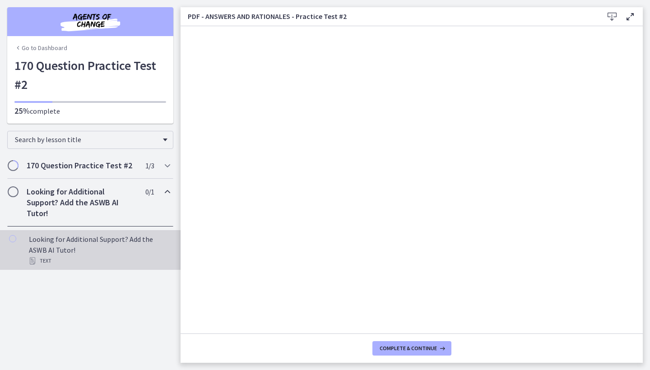  Describe the element at coordinates (22, 111) in the screenshot. I see `span: 25%` at that location.